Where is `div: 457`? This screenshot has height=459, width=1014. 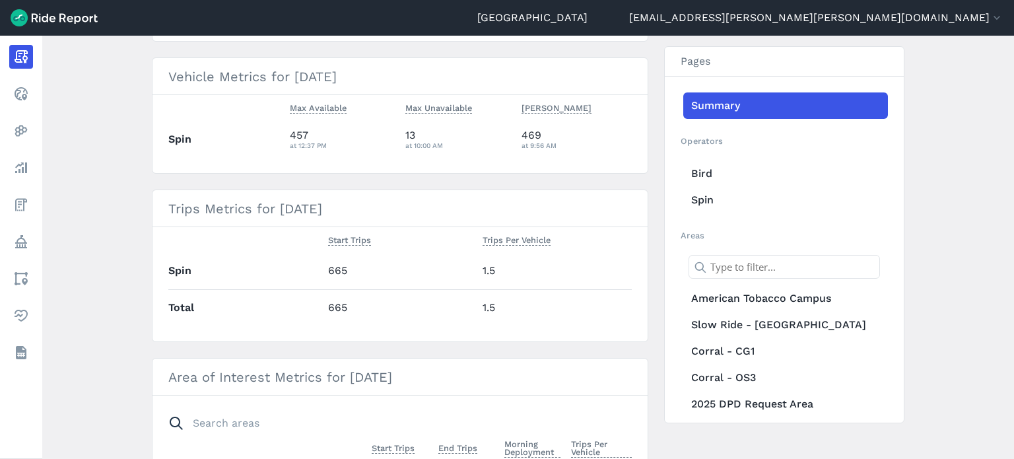 div: 457 is located at coordinates (343, 139).